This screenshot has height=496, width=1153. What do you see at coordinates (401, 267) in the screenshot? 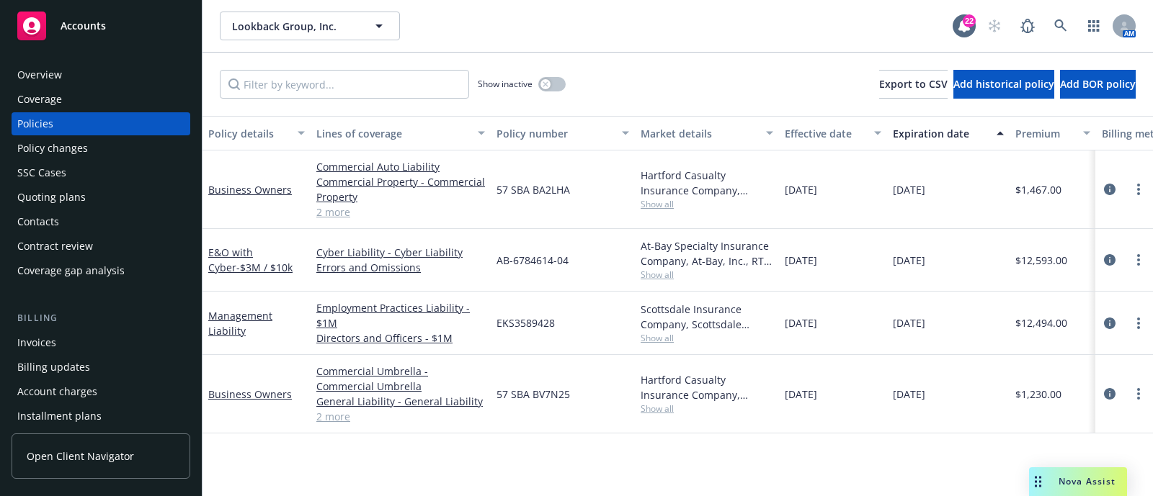
I see `a: Errors and Omissions` at bounding box center [401, 267].